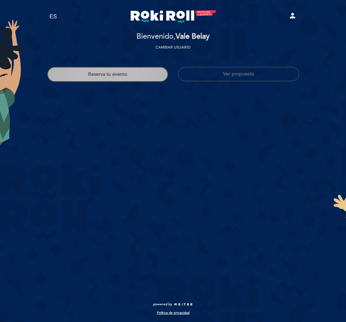 This screenshot has width=346, height=322. I want to click on a: powered by, so click(173, 305).